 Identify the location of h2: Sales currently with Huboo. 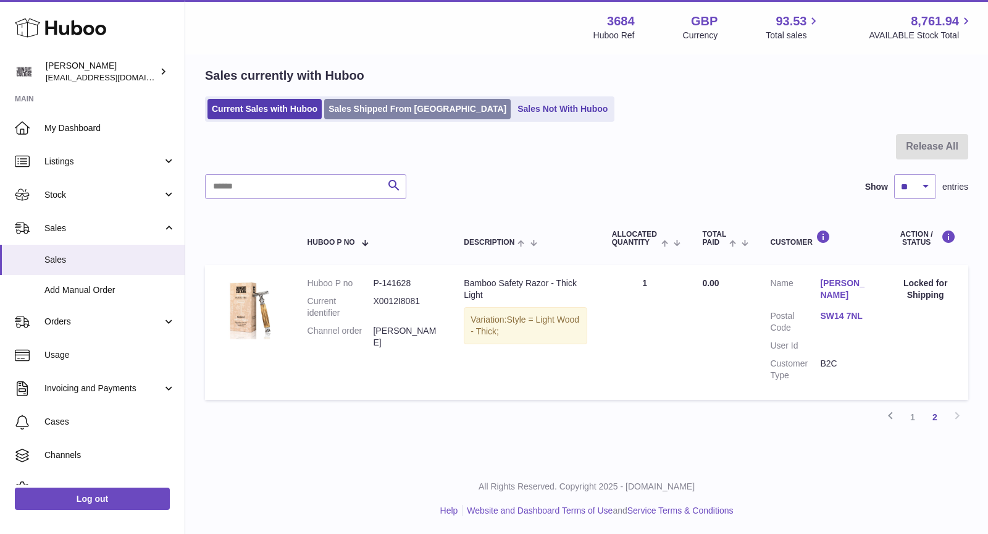
(285, 75).